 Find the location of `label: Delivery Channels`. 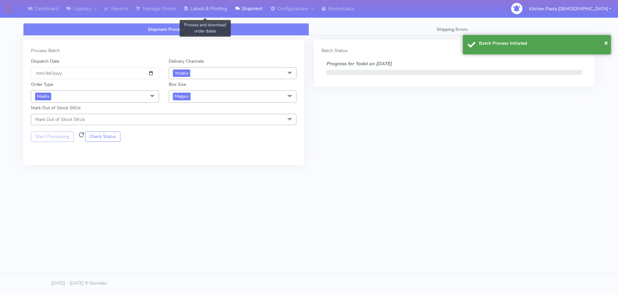

label: Delivery Channels is located at coordinates (186, 61).